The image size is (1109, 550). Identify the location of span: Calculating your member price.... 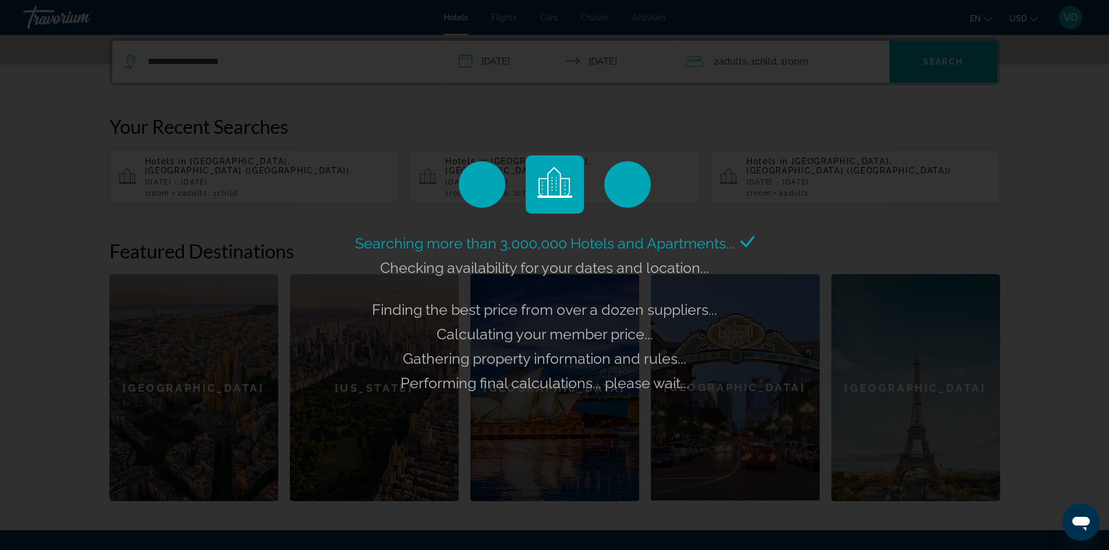
(545, 334).